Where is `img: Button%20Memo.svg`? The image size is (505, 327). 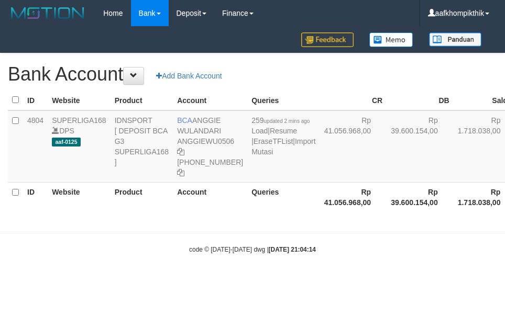
img: Button%20Memo.svg is located at coordinates (391, 40).